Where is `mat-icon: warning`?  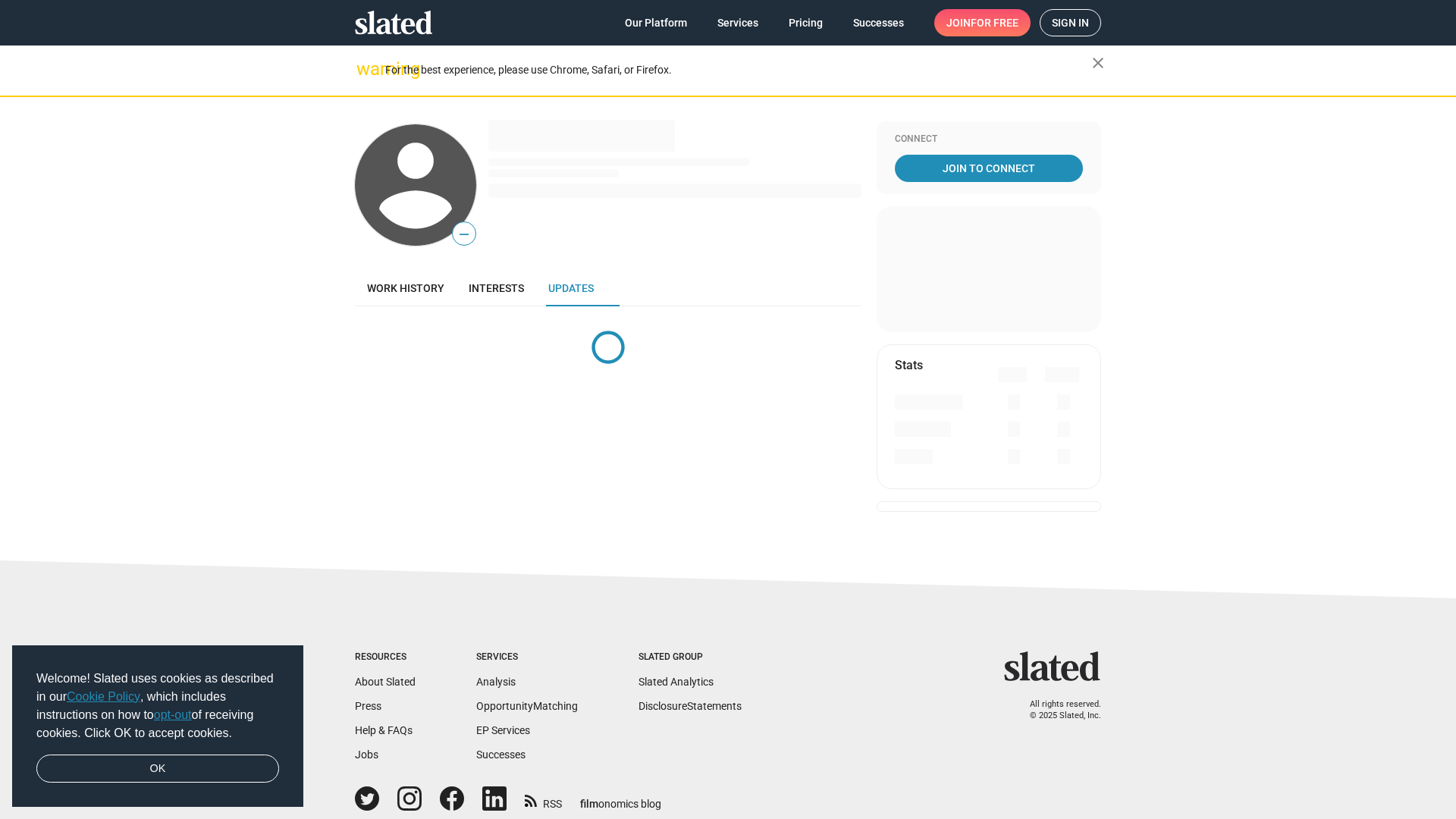
mat-icon: warning is located at coordinates (366, 69).